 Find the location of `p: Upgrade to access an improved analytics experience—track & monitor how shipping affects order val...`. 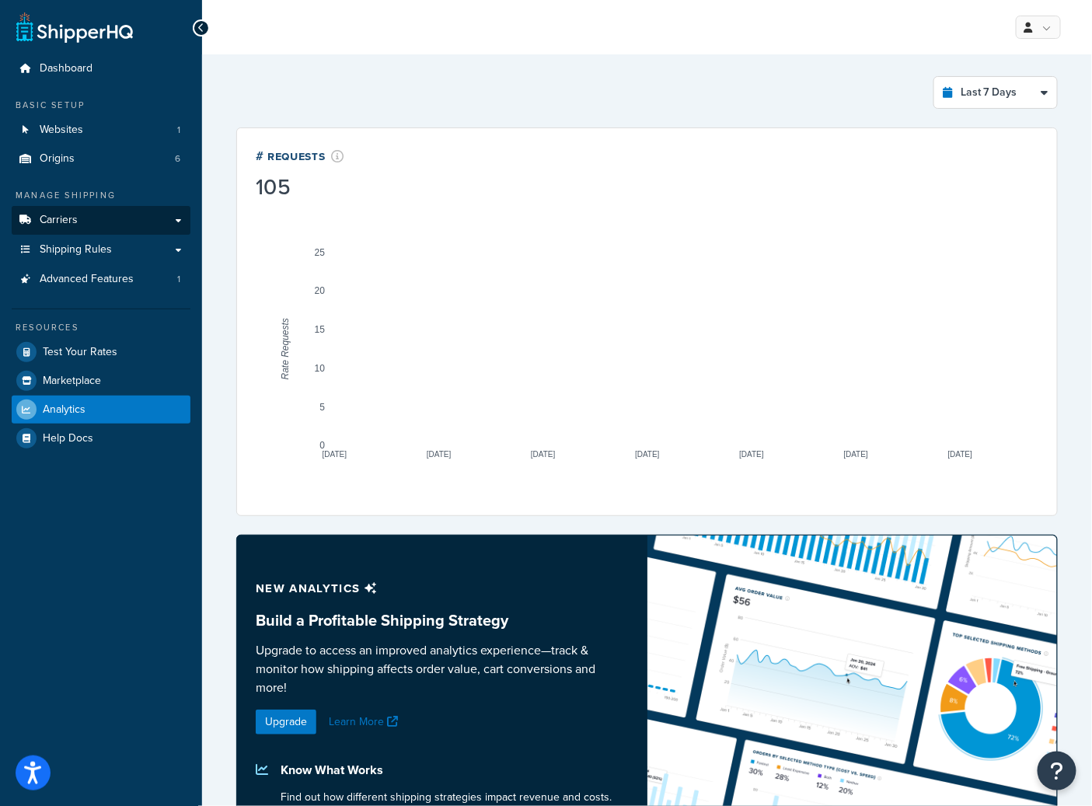

p: Upgrade to access an improved analytics experience—track & monitor how shipping affects order val... is located at coordinates (442, 669).